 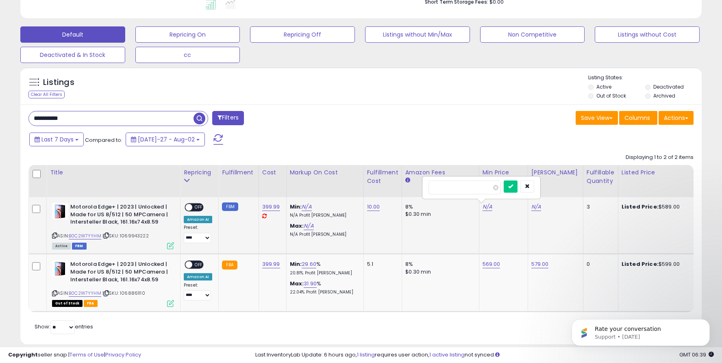 What do you see at coordinates (57, 139) in the screenshot?
I see `span: Last 7 Days` at bounding box center [57, 139].